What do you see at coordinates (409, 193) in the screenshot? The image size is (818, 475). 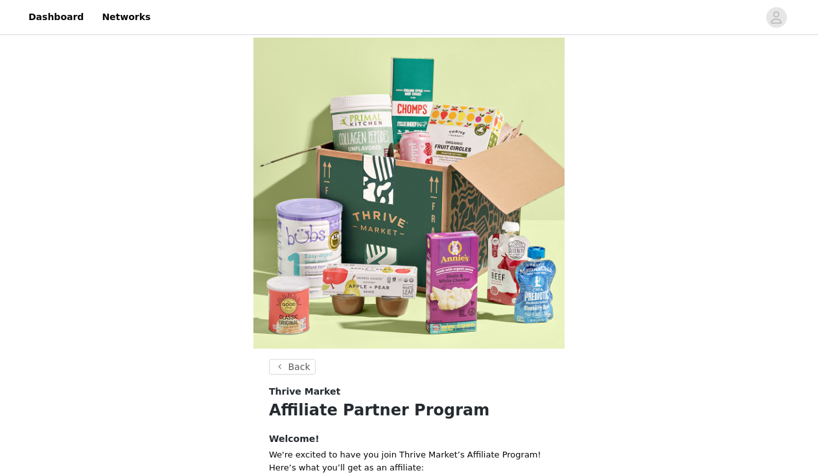 I see `img: campaign image` at bounding box center [409, 193].